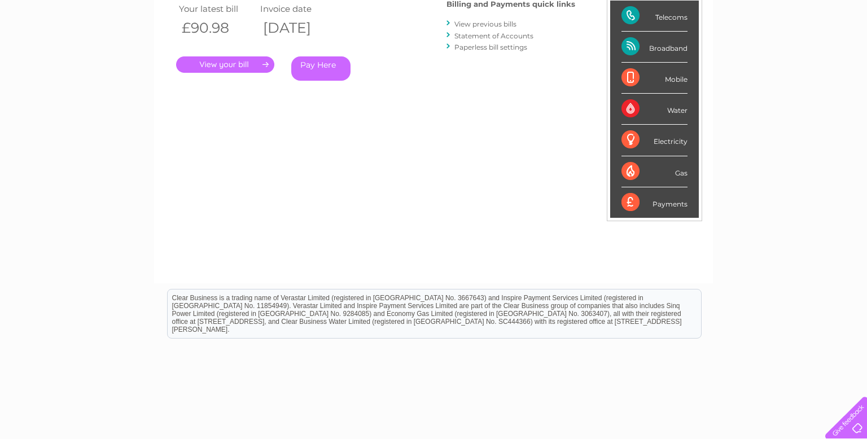  What do you see at coordinates (693, 12) in the screenshot?
I see `span: 0333 014 3131` at bounding box center [693, 12].